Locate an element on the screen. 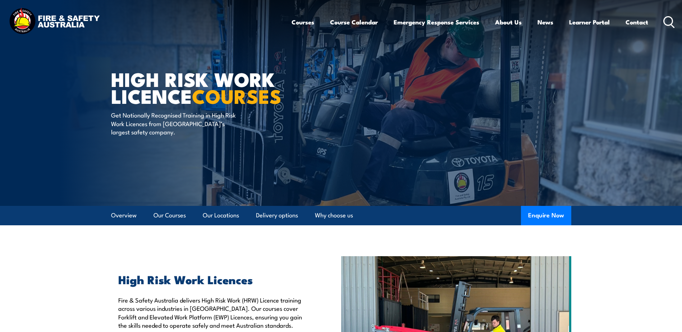  strong: COURSES is located at coordinates (236, 95).